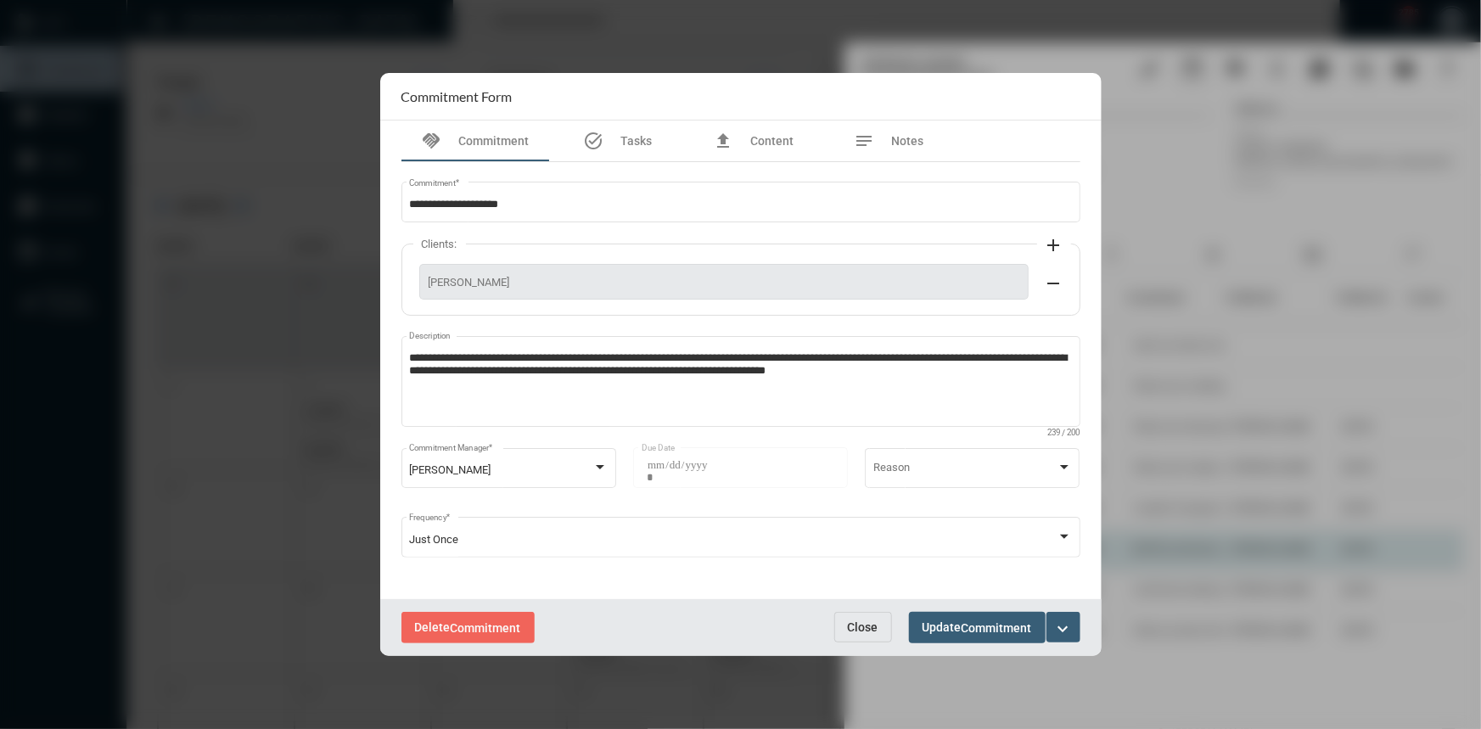 The width and height of the screenshot is (1481, 729). What do you see at coordinates (636, 141) in the screenshot?
I see `span: Tasks` at bounding box center [636, 141].